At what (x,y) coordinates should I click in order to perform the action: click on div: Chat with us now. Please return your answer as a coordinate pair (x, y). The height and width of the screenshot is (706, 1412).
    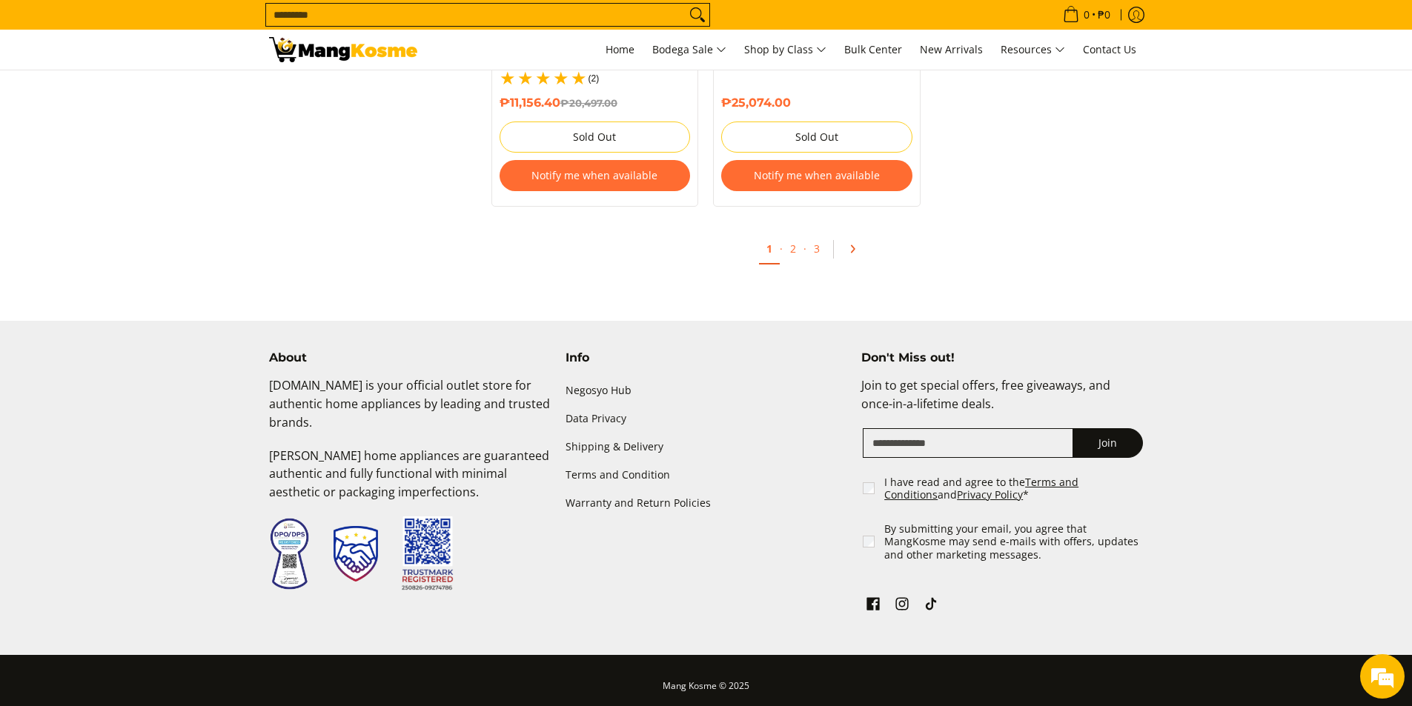
    Looking at the image, I should click on (163, 93).